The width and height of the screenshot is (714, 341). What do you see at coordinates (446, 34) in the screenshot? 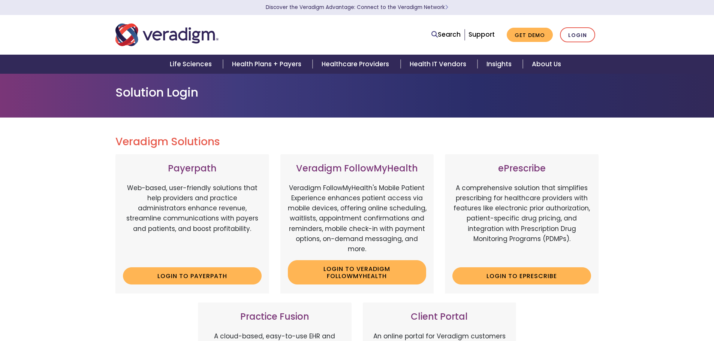
I see `a: Search` at bounding box center [446, 34].